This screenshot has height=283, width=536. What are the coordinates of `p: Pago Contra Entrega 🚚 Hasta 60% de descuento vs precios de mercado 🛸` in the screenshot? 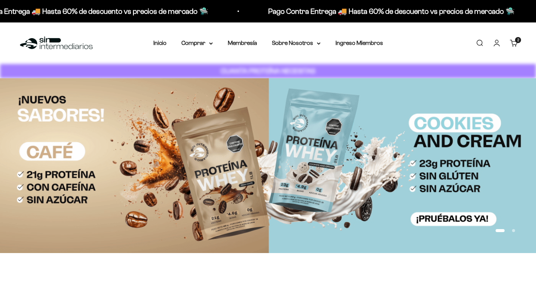 It's located at (388, 11).